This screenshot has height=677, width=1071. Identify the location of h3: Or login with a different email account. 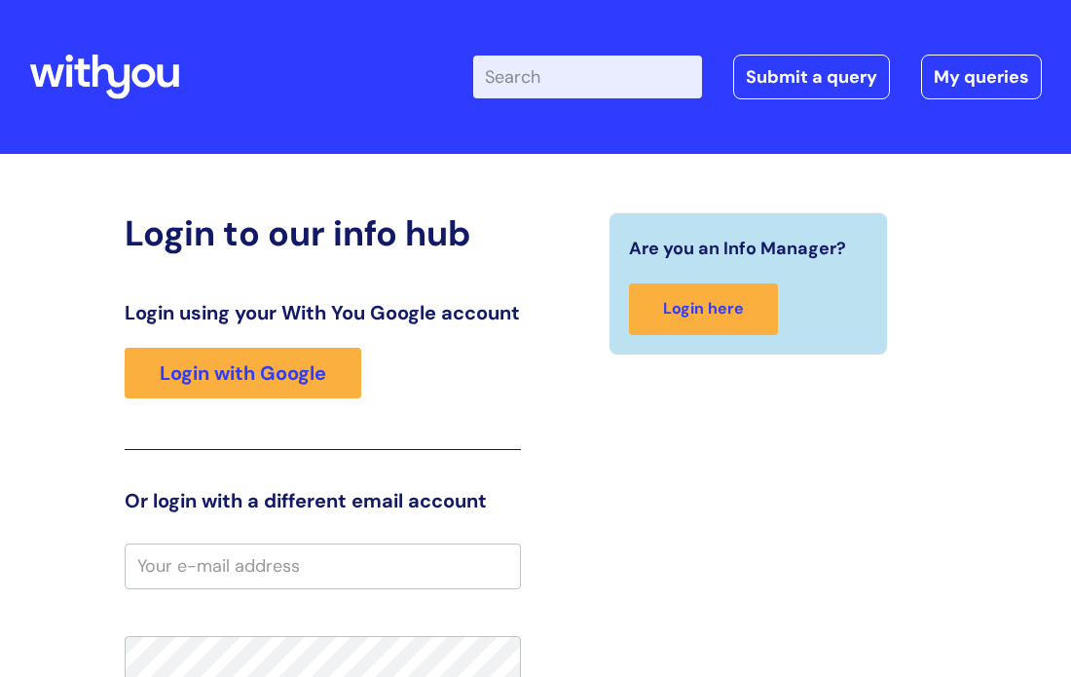
(322, 501).